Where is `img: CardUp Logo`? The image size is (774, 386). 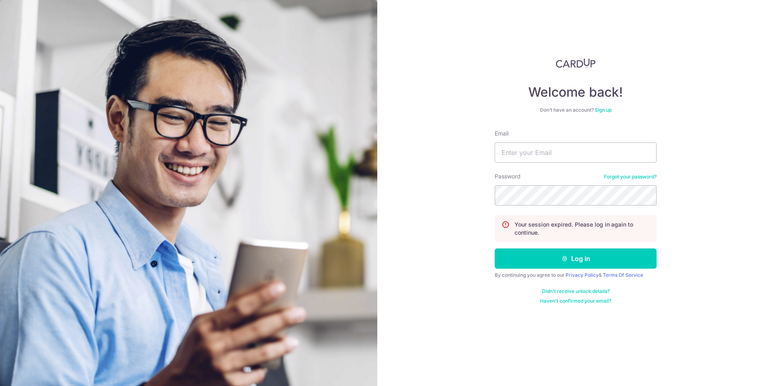
img: CardUp Logo is located at coordinates (576, 63).